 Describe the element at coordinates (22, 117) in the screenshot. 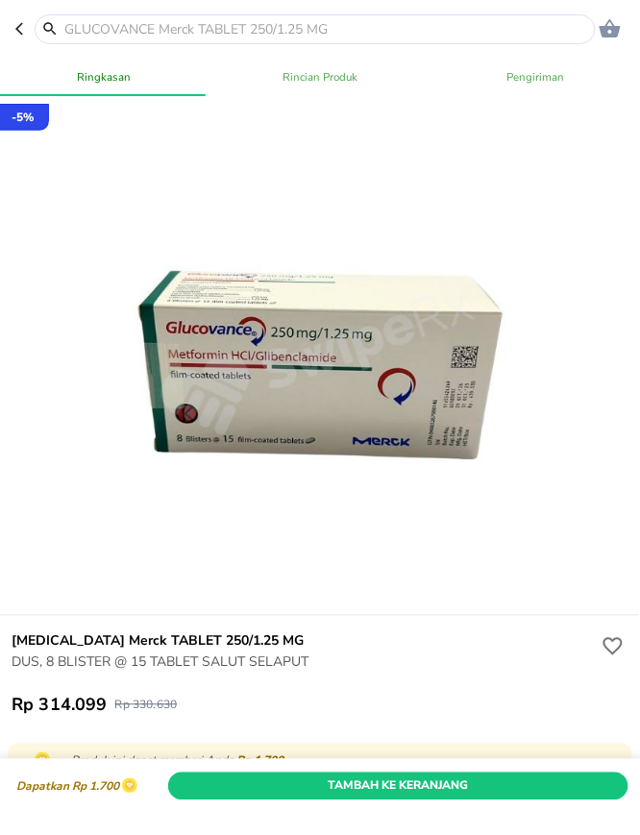

I see `p: - 5 %` at that location.